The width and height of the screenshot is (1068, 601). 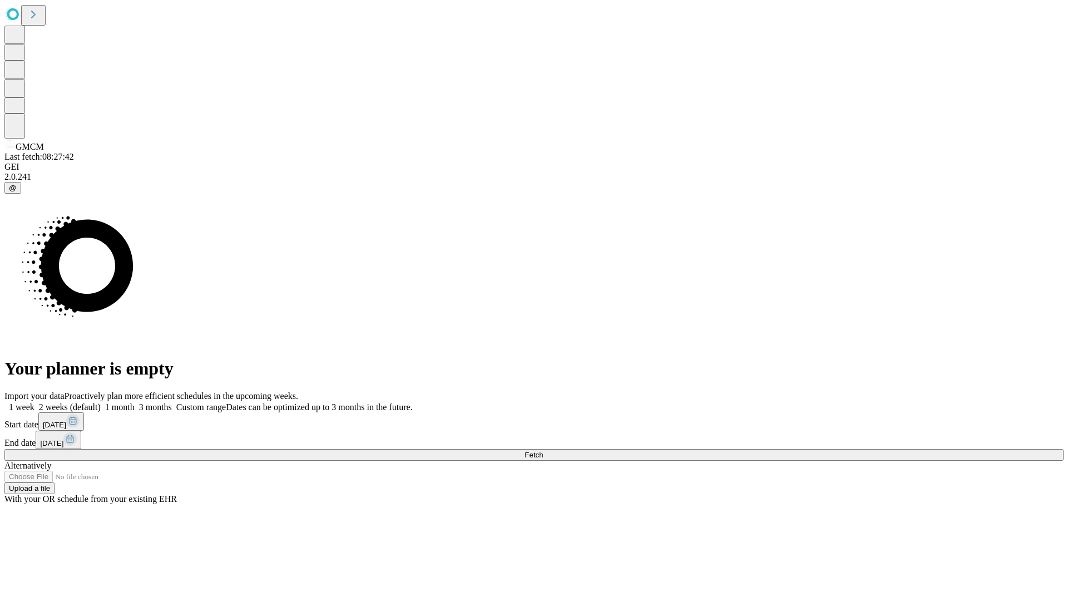 I want to click on span: Dates can be optimized up to 3 months in the future., so click(x=319, y=407).